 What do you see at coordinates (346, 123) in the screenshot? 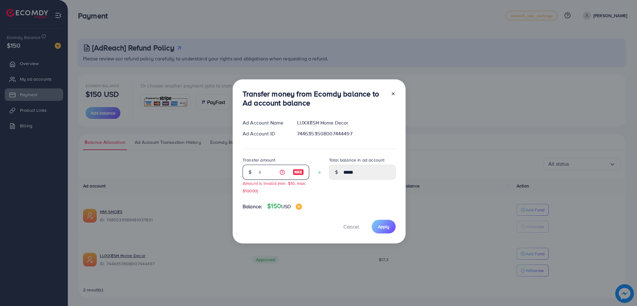
I see `div: LUXXESH Home Decor` at bounding box center [346, 123].